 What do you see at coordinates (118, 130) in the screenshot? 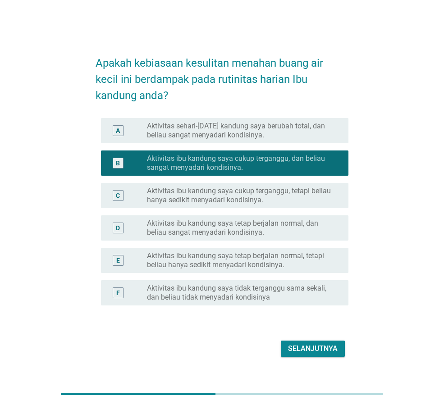
I see `div: A` at bounding box center [118, 130].